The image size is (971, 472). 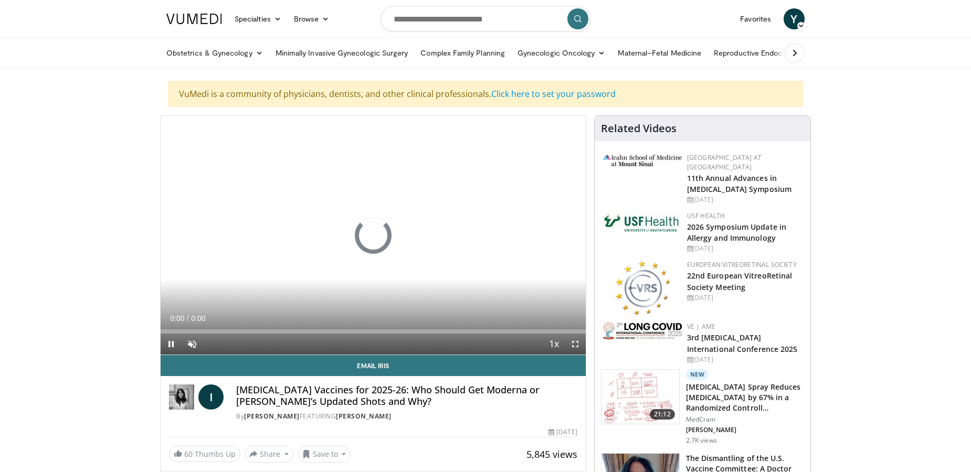 I want to click on img: 500bc2c6-15b5-4613-8fa2-08603c32877b.150x105_q85_crop-smart_upscale.jpg, so click(x=640, y=397).